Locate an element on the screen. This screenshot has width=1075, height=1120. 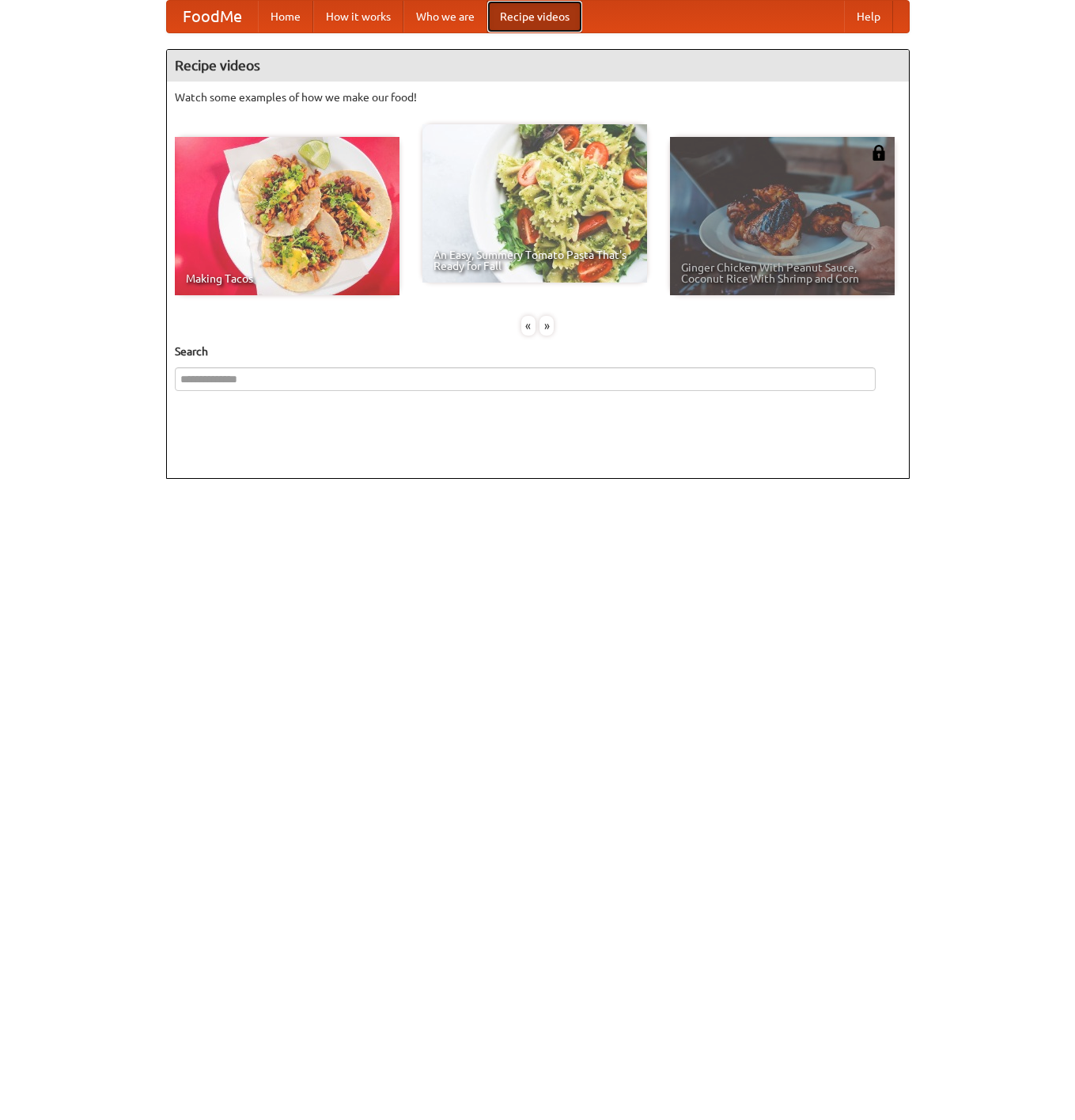
a: An Easy, Summery Tomato Pasta That's Ready for Fall is located at coordinates (535, 203).